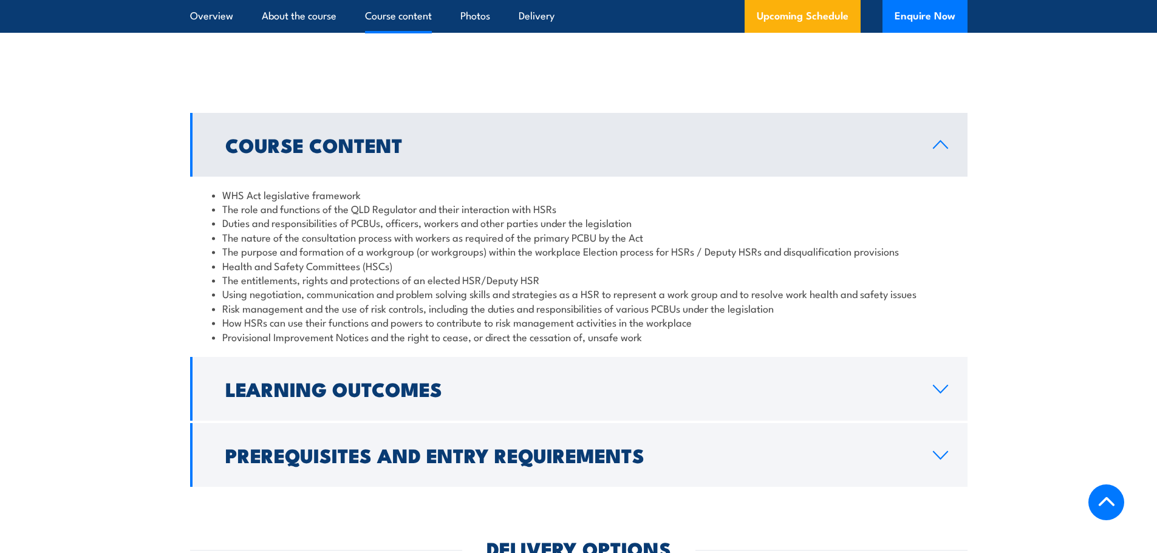  I want to click on a: Course Content, so click(579, 145).